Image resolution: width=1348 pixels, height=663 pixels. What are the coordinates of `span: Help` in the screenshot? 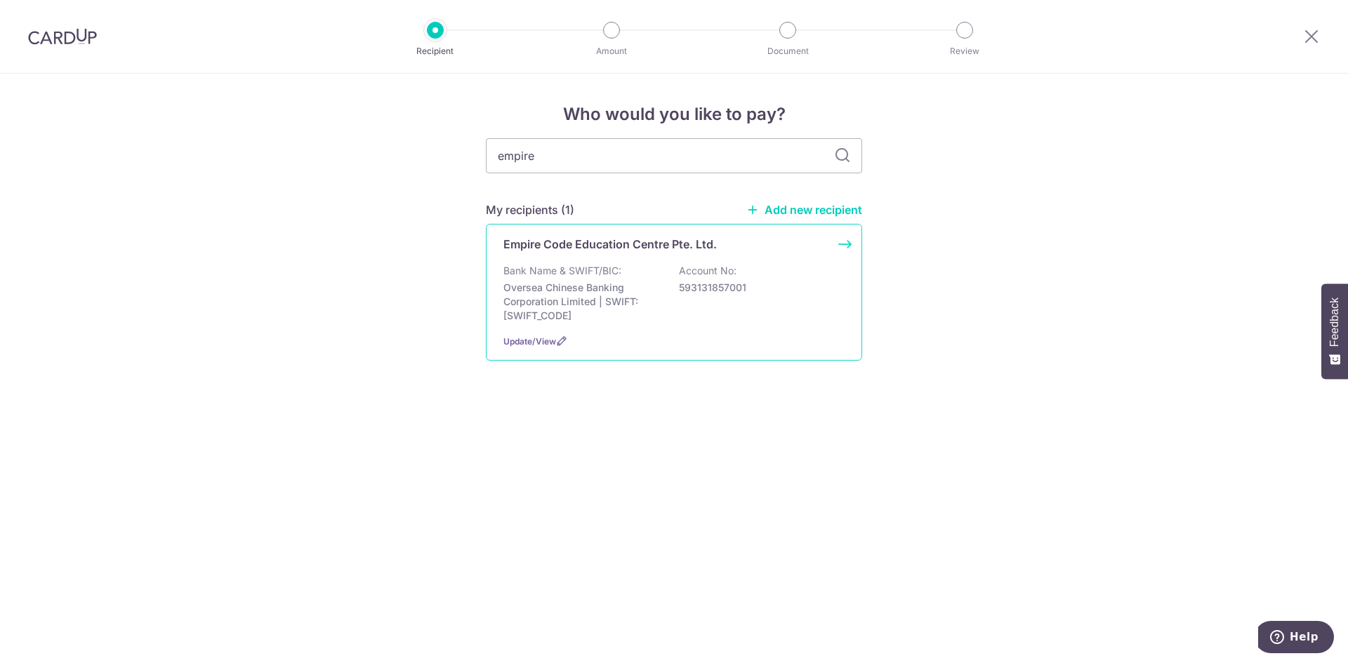 It's located at (46, 16).